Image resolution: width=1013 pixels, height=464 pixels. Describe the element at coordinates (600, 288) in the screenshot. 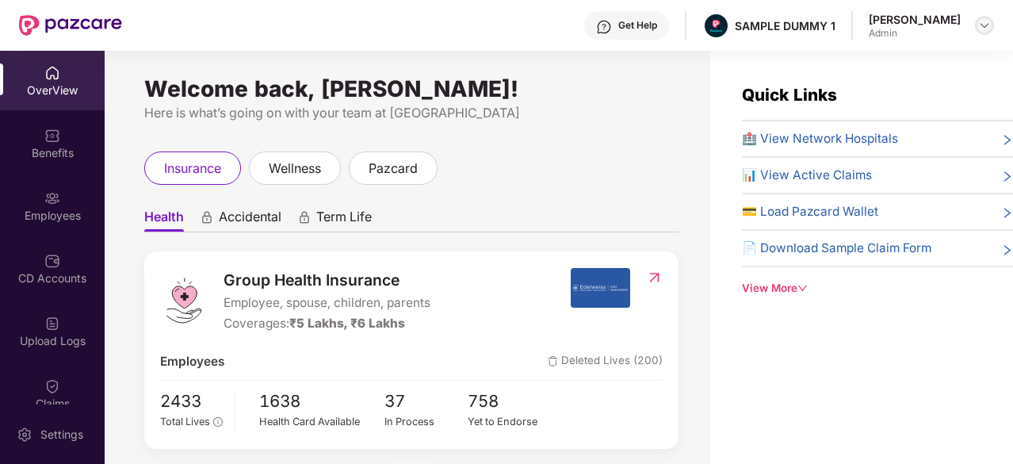

I see `img: insurerIcon` at that location.